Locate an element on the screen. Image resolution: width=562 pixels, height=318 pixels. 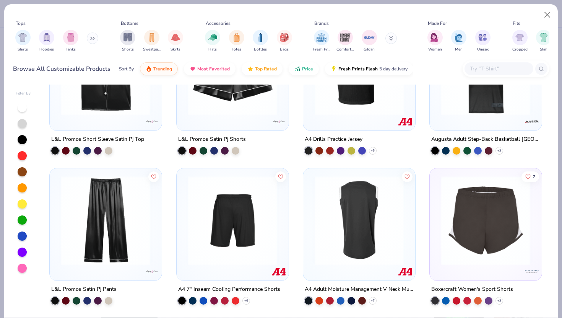
img: 8e230ac9-ab0a-4869-9fb4-406c032185d7 is located at coordinates (486, 70).